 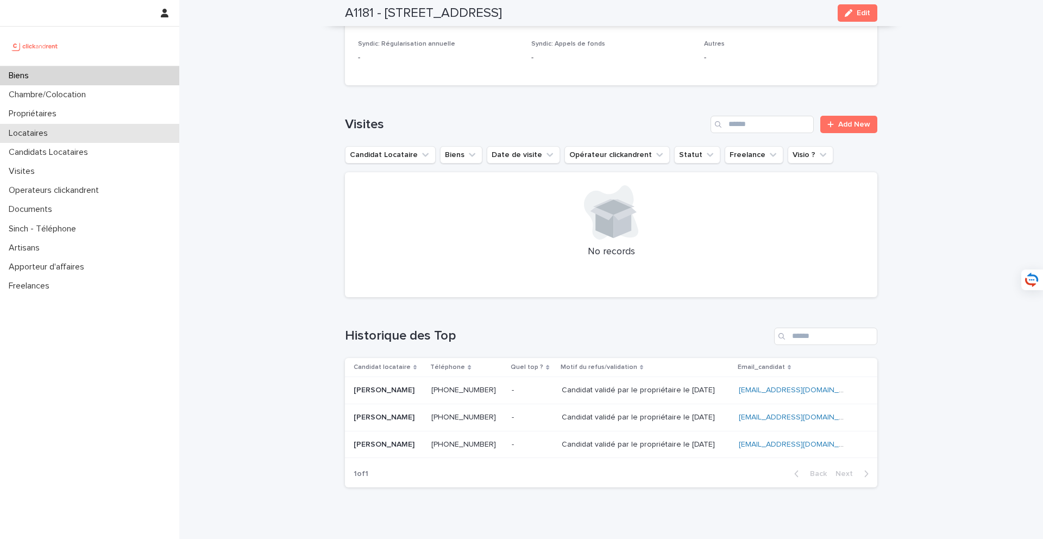 I want to click on p: Propriétaires, so click(x=35, y=113).